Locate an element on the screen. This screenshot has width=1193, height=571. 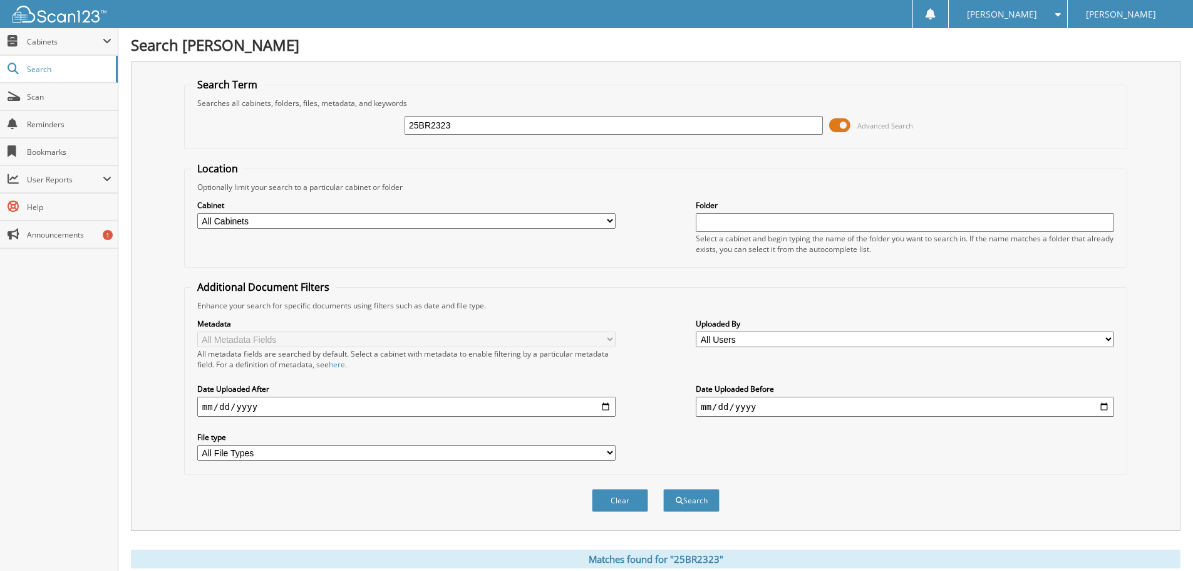
a: here is located at coordinates (337, 364).